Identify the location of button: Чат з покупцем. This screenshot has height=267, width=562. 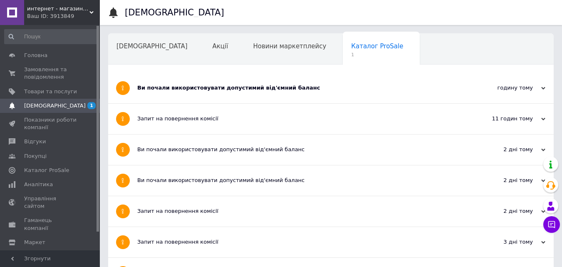
(552, 224).